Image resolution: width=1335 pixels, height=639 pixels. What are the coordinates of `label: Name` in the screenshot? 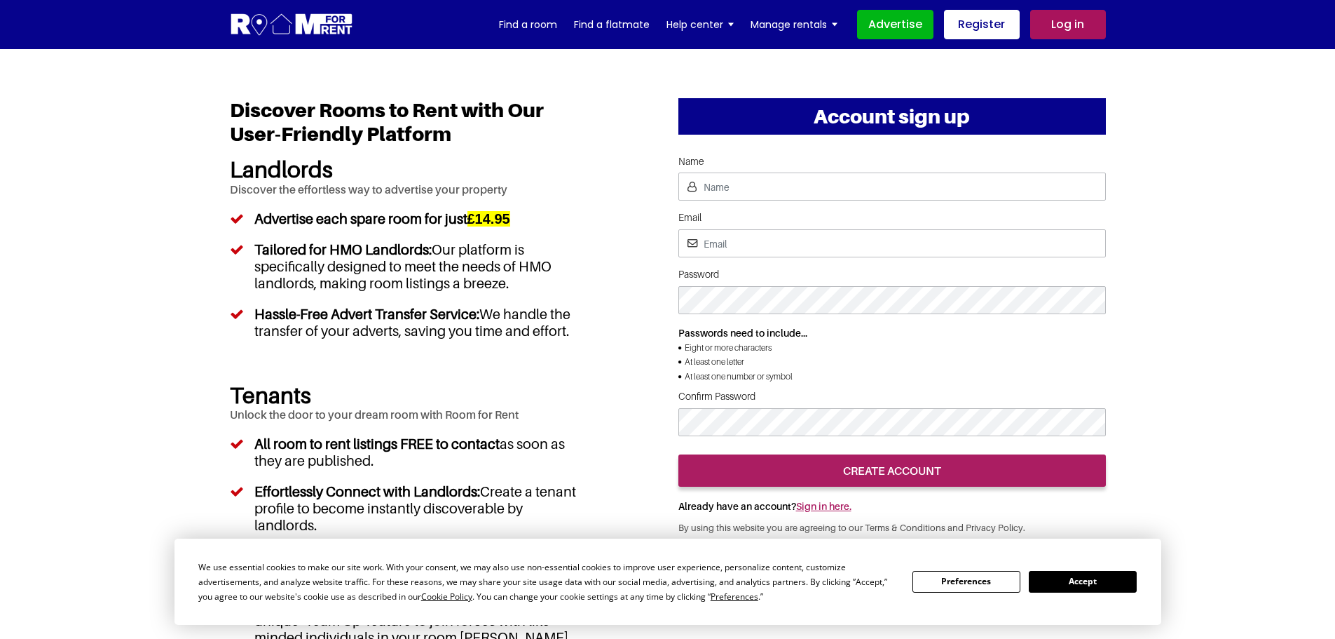 It's located at (892, 161).